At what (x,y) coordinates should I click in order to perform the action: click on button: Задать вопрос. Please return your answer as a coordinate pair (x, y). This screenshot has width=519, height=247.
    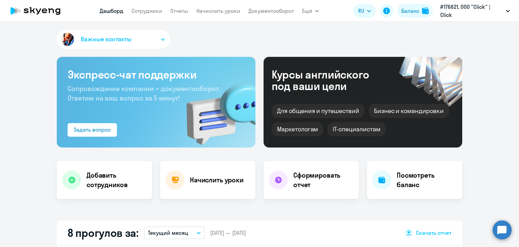
    Looking at the image, I should click on (92, 130).